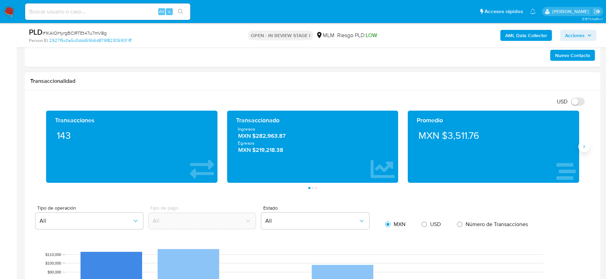 The height and width of the screenshot is (279, 606). I want to click on span: Accesos rápidos, so click(504, 11).